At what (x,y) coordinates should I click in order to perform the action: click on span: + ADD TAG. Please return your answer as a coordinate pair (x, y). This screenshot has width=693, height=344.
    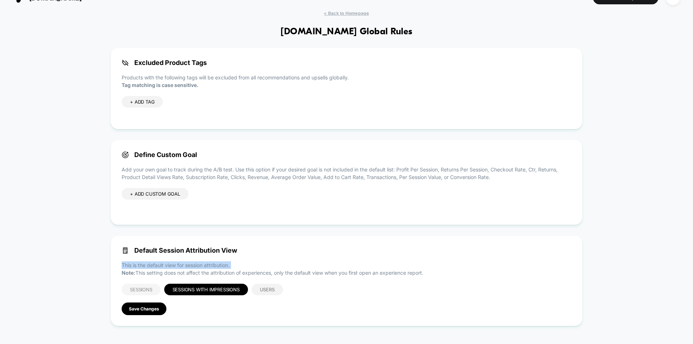
    Looking at the image, I should click on (142, 102).